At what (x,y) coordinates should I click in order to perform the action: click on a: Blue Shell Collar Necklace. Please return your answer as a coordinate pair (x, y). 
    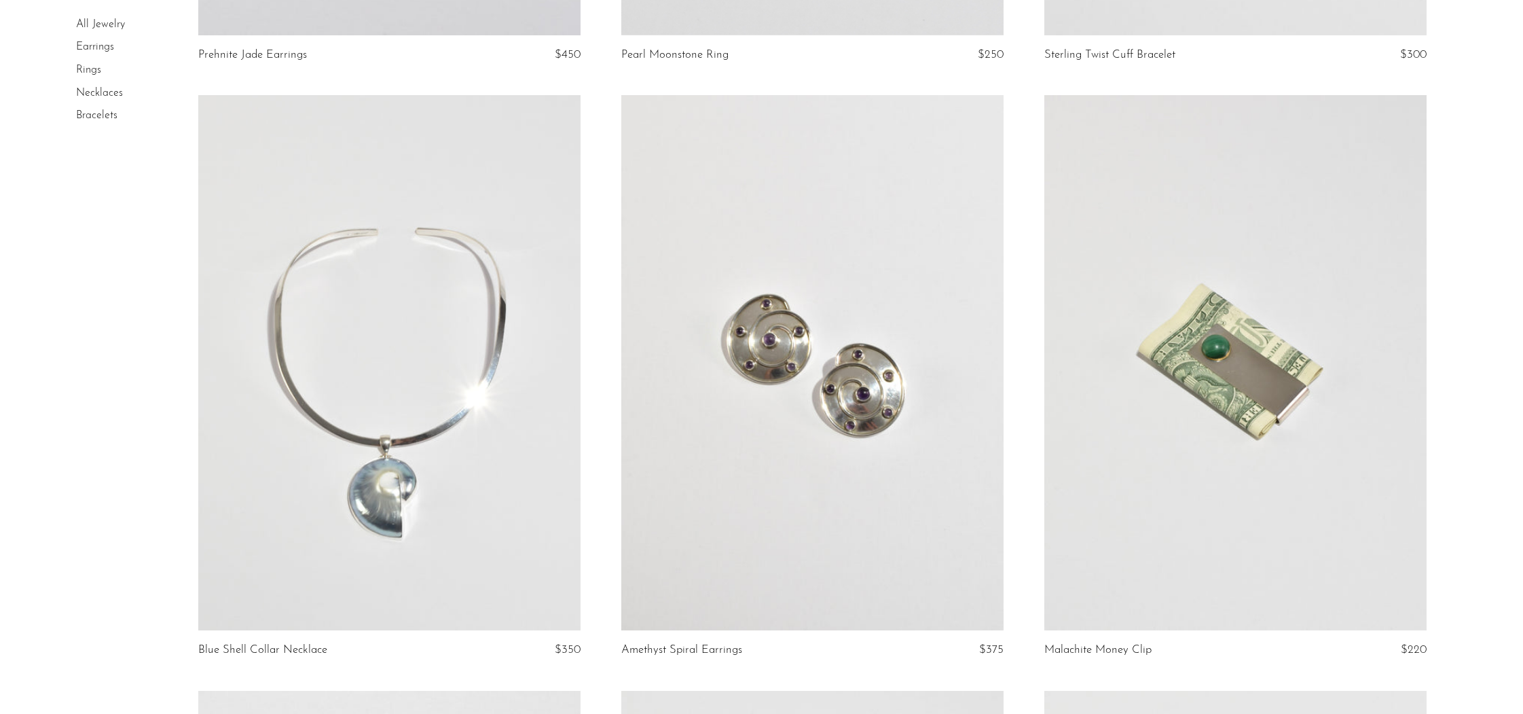
    Looking at the image, I should click on (263, 650).